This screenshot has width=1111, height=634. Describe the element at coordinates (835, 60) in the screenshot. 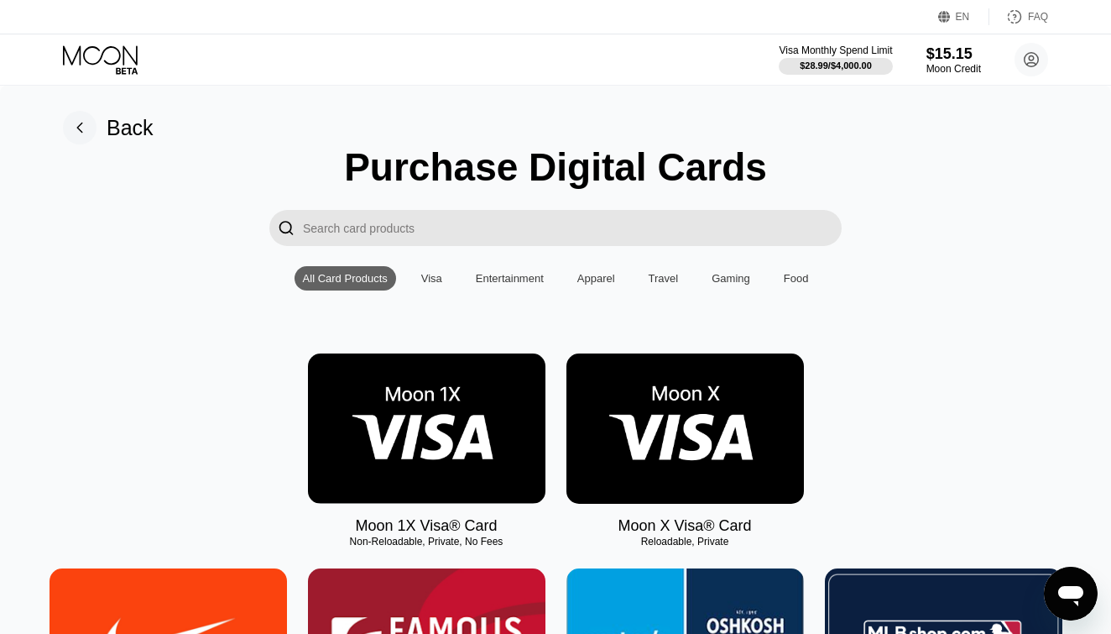

I see `div: Visa Monthly Spend Limit$28.99/$4,000.00` at that location.